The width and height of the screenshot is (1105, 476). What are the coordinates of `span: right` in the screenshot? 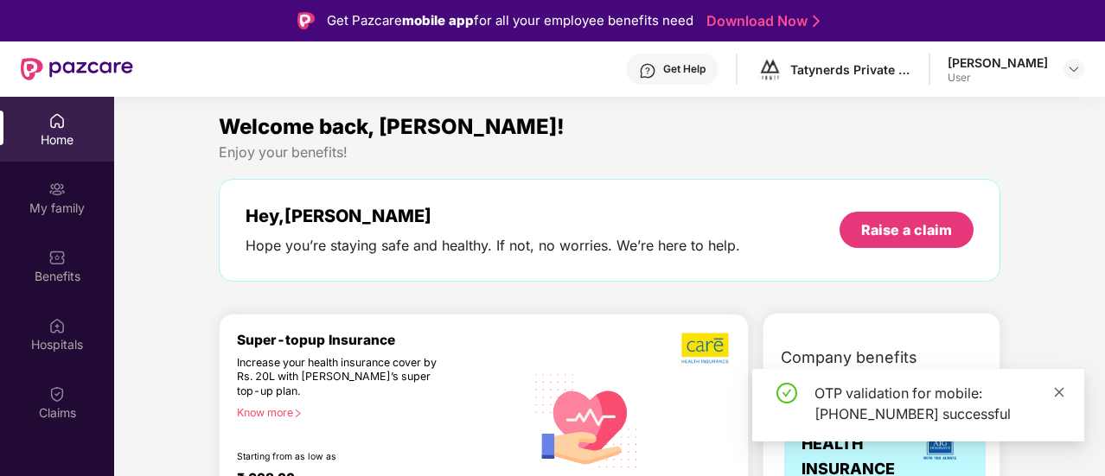 It's located at (297, 413).